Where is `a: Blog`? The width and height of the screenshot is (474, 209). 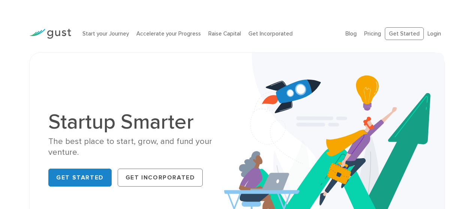 a: Blog is located at coordinates (351, 34).